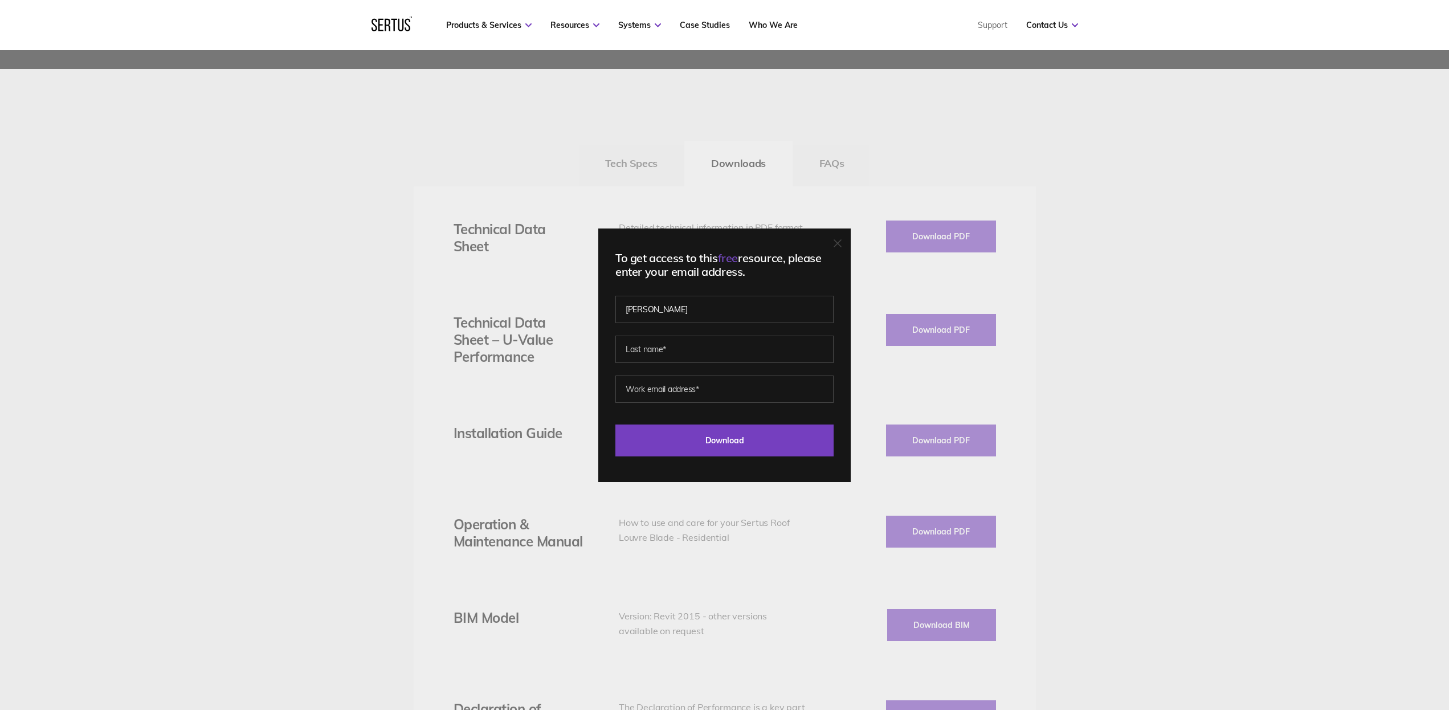 The image size is (1449, 710). What do you see at coordinates (724, 349) in the screenshot?
I see `input: Last name*` at bounding box center [724, 349].